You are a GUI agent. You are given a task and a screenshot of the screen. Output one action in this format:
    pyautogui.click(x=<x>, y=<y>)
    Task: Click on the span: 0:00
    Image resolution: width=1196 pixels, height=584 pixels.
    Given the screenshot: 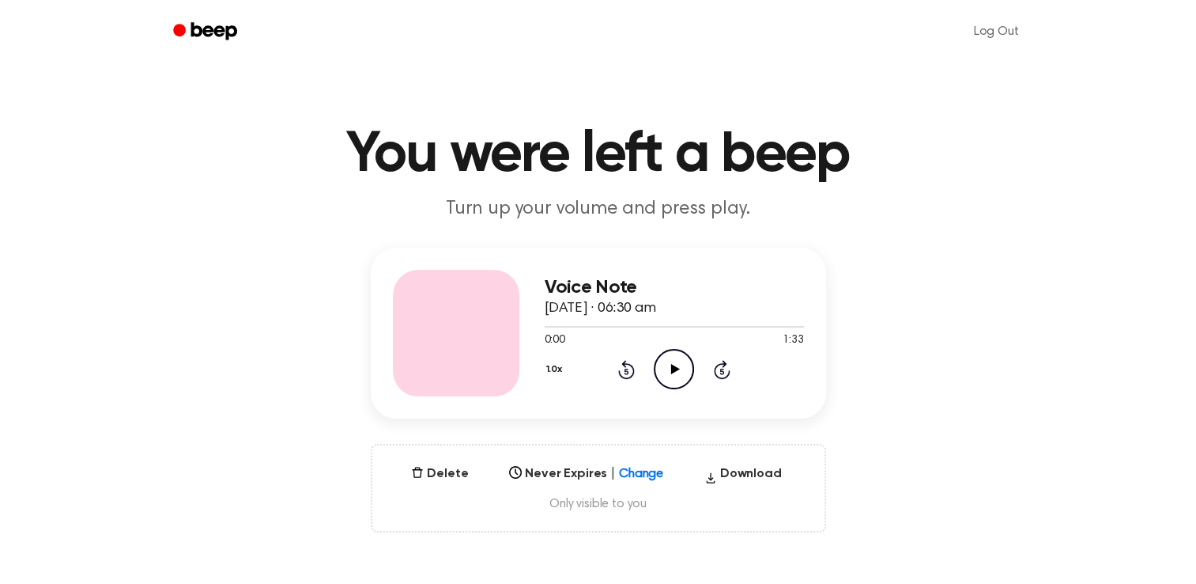 What is the action you would take?
    pyautogui.click(x=555, y=340)
    